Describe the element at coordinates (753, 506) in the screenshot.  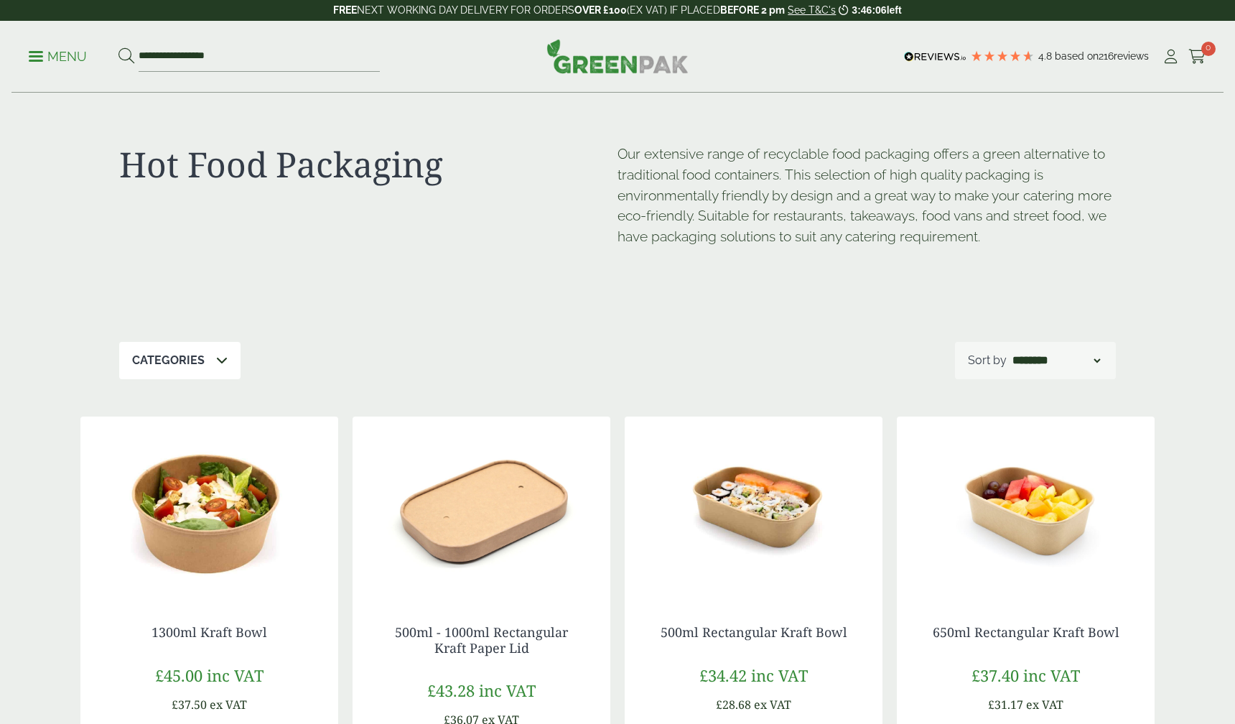
I see `a: 500ml Rectangular Kraft Bowl with food contents` at that location.